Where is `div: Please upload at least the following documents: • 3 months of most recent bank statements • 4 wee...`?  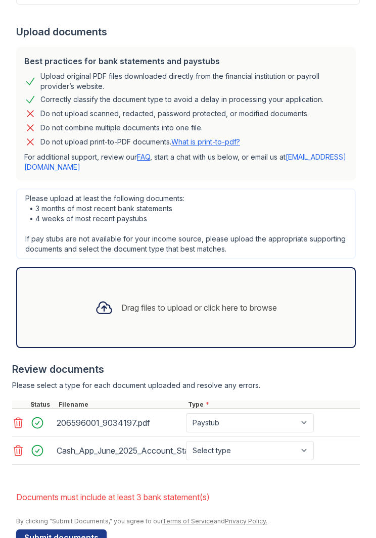
div: Please upload at least the following documents: • 3 months of most recent bank statements • 4 wee... is located at coordinates (186, 224).